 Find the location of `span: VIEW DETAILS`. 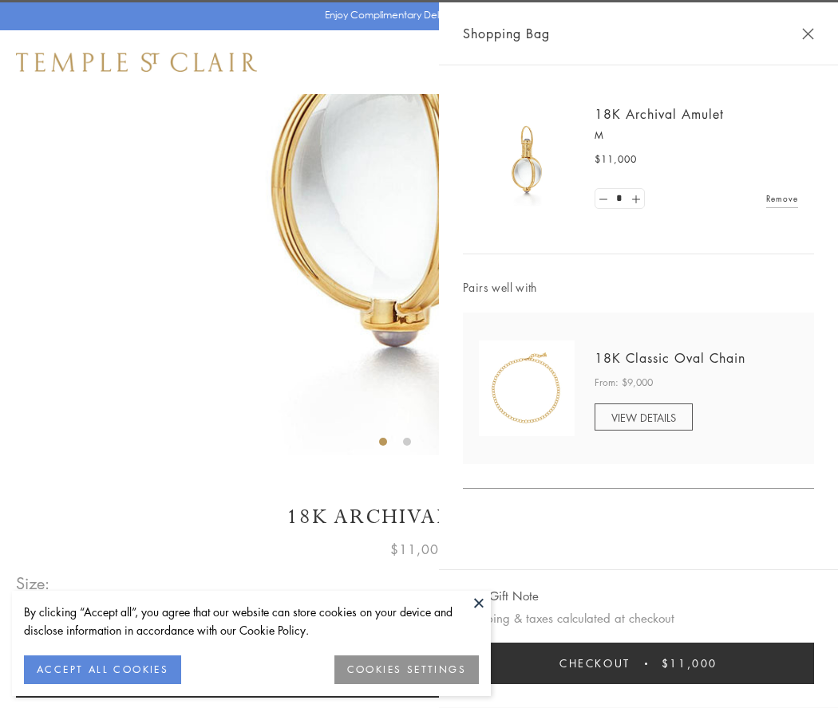

span: VIEW DETAILS is located at coordinates (643, 417).